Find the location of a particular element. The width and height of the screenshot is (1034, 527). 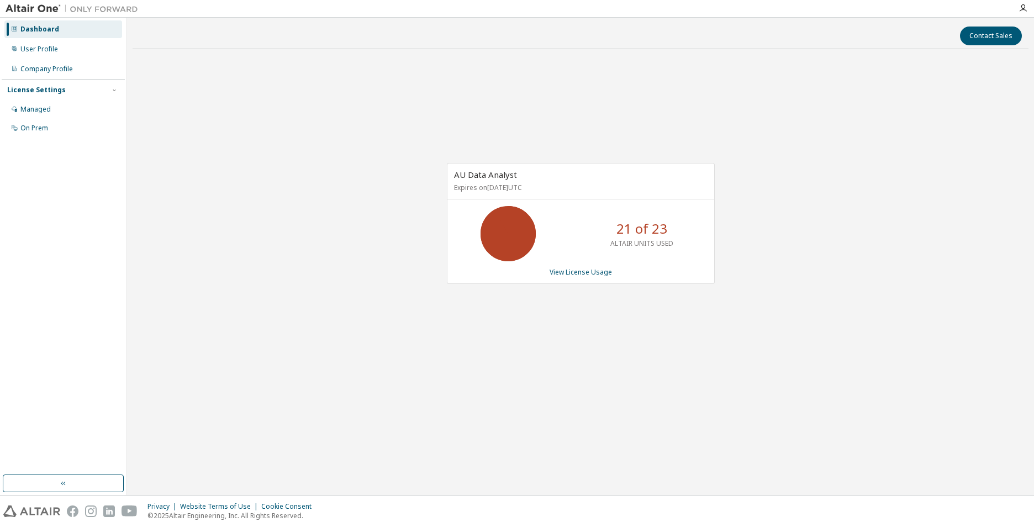

img: instagram.svg is located at coordinates (91, 511).